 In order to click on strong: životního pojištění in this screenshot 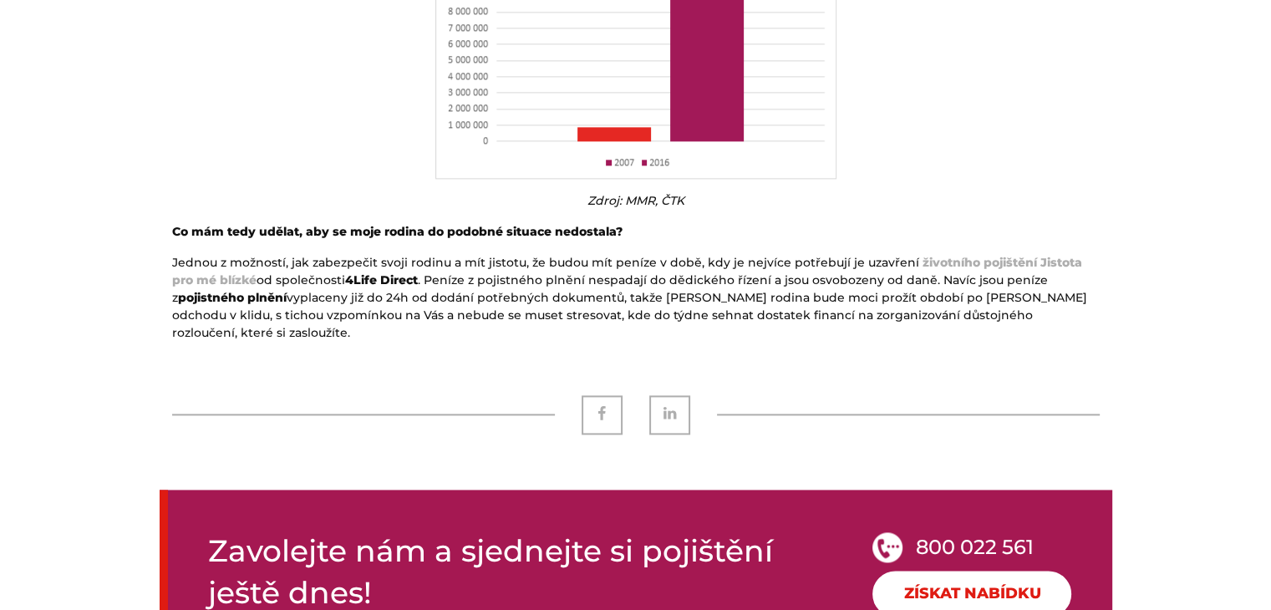, I will do `click(979, 262)`.